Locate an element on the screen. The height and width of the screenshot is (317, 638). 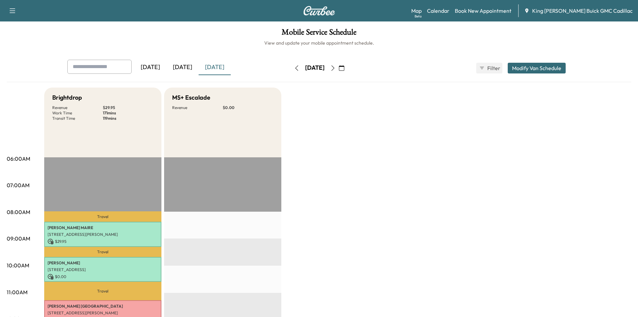
div: Beta is located at coordinates (418, 16).